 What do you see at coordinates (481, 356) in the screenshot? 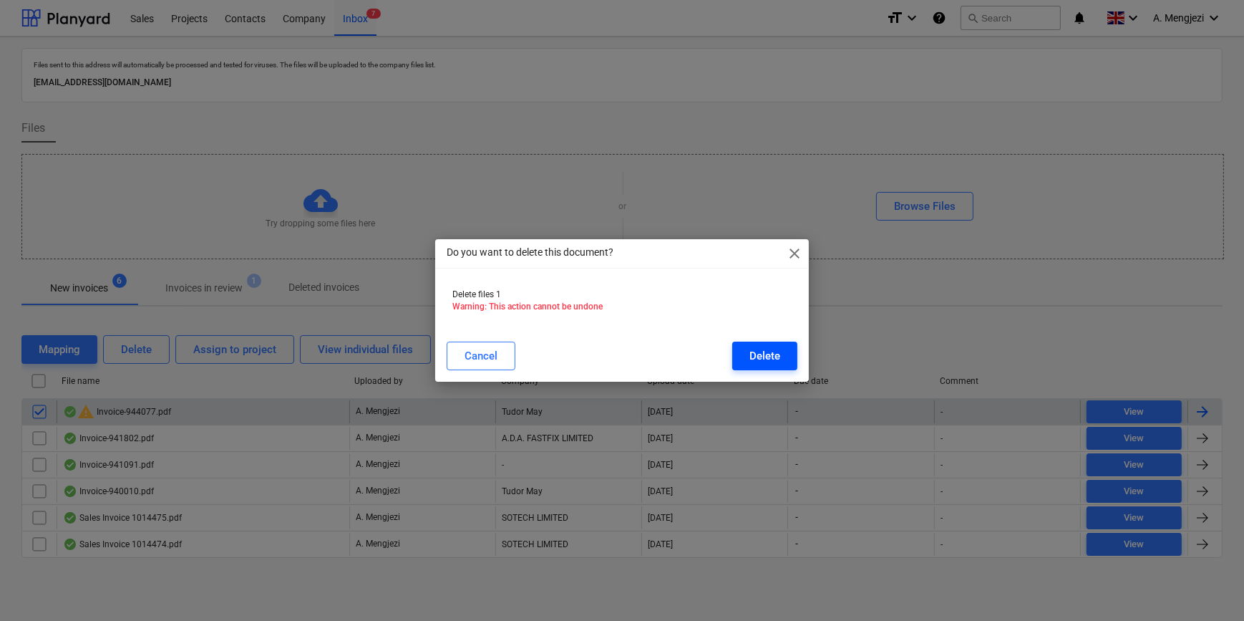
I see `button: Cancel` at bounding box center [481, 356].